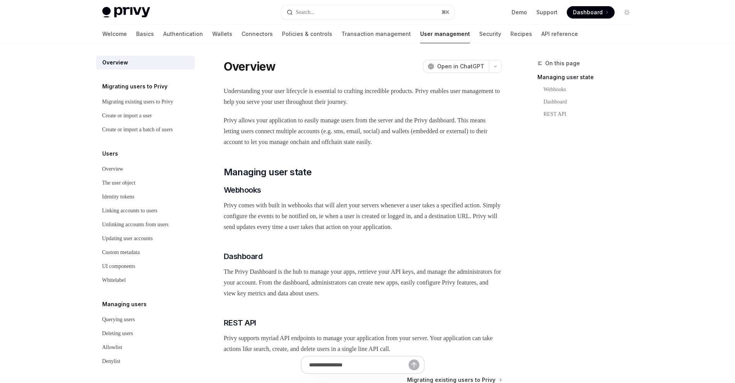 The image size is (735, 383). I want to click on a: Querying users, so click(145, 319).